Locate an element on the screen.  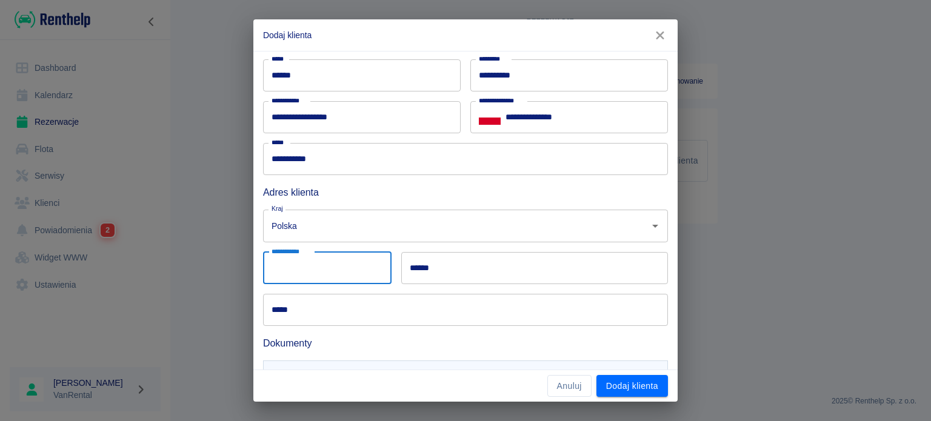
label: Kraj is located at coordinates (277, 209).